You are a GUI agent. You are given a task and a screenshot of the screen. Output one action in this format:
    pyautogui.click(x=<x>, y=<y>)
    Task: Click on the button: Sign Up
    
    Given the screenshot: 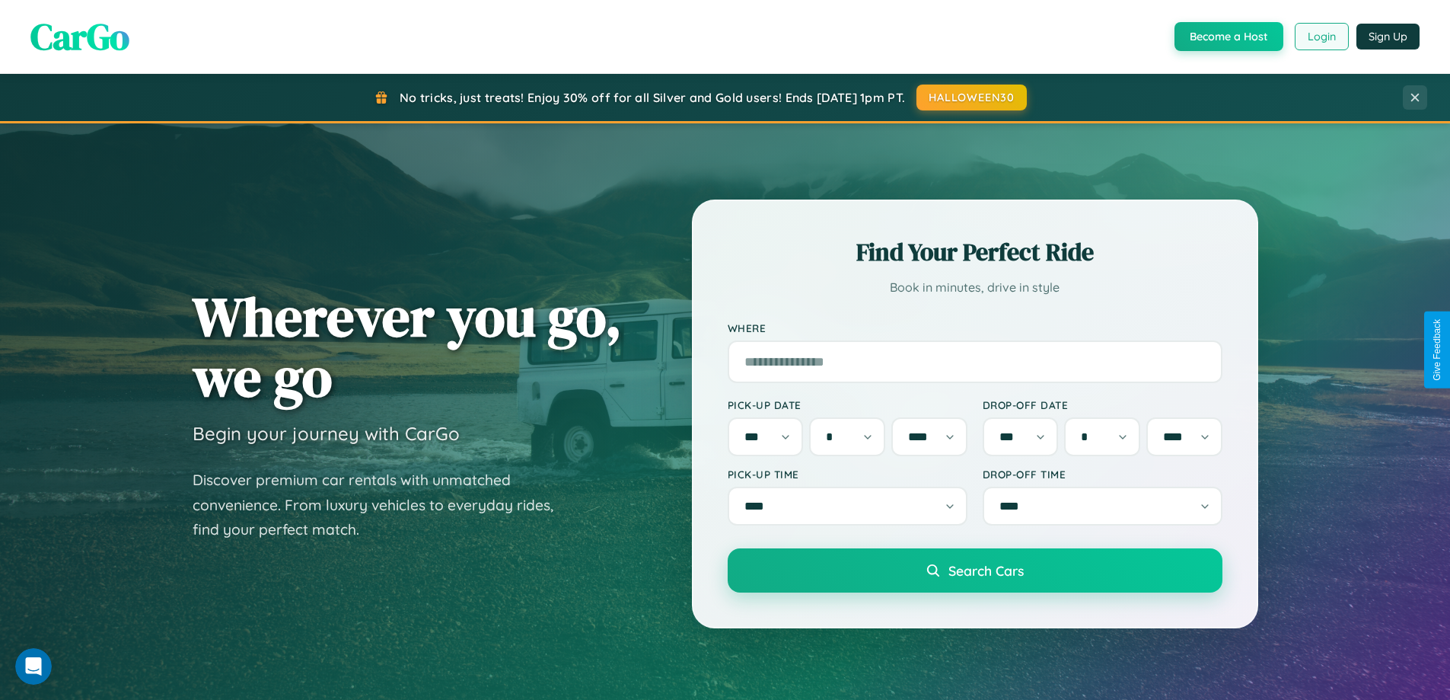 What is the action you would take?
    pyautogui.click(x=1388, y=37)
    